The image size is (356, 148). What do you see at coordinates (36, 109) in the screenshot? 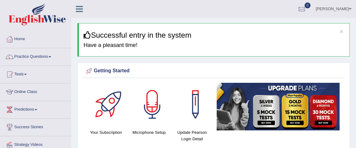
I see `a: Predictions` at bounding box center [36, 109].